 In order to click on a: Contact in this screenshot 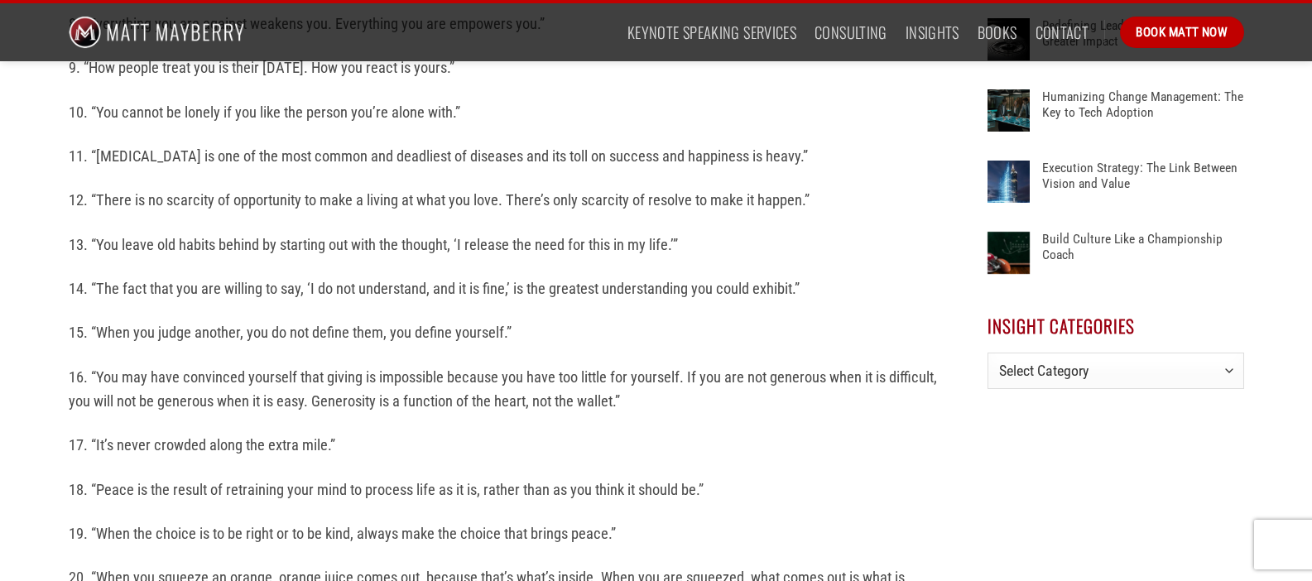, I will do `click(1062, 32)`.